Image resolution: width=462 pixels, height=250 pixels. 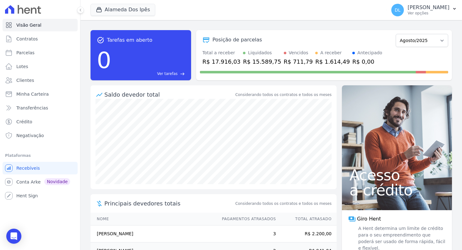 What do you see at coordinates (246, 219) in the screenshot?
I see `th: Pagamentos Atrasados` at bounding box center [246, 219].